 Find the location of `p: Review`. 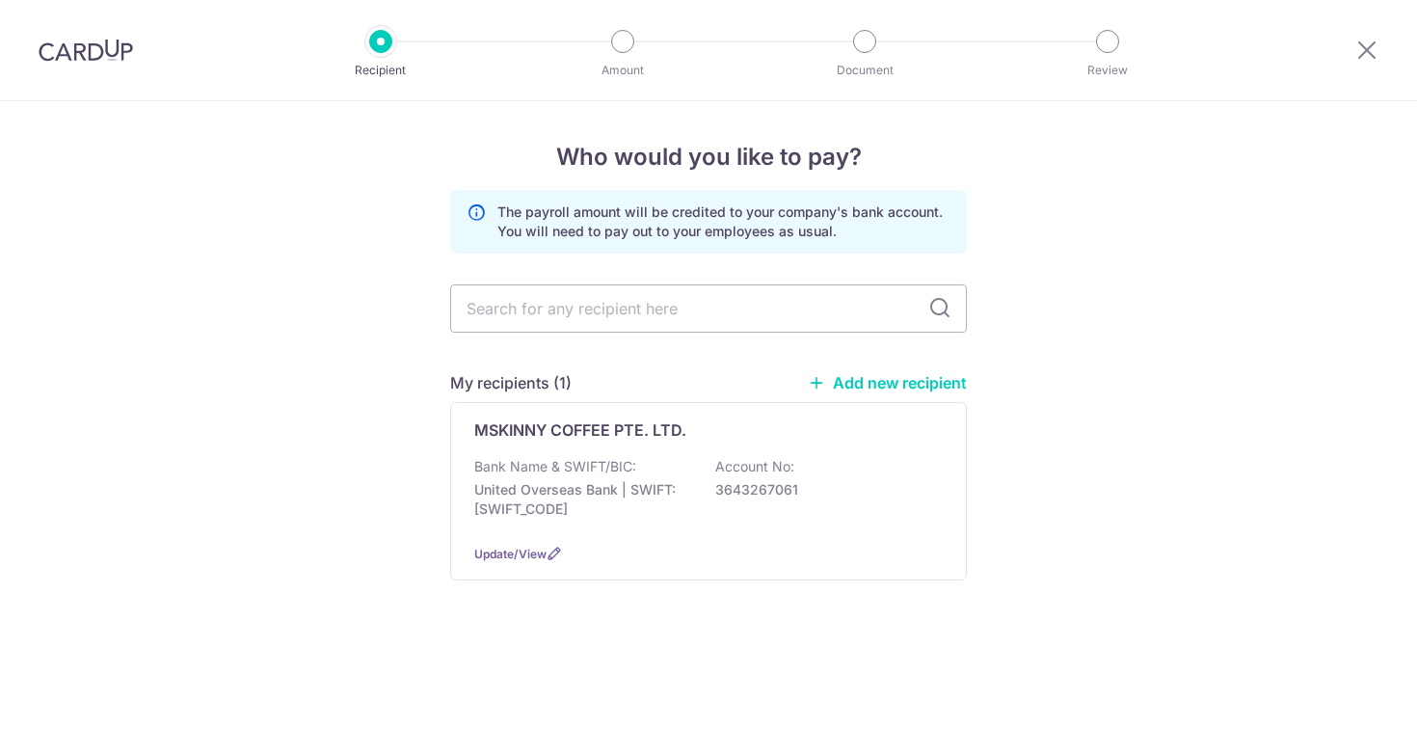

p: Review is located at coordinates (1107, 70).